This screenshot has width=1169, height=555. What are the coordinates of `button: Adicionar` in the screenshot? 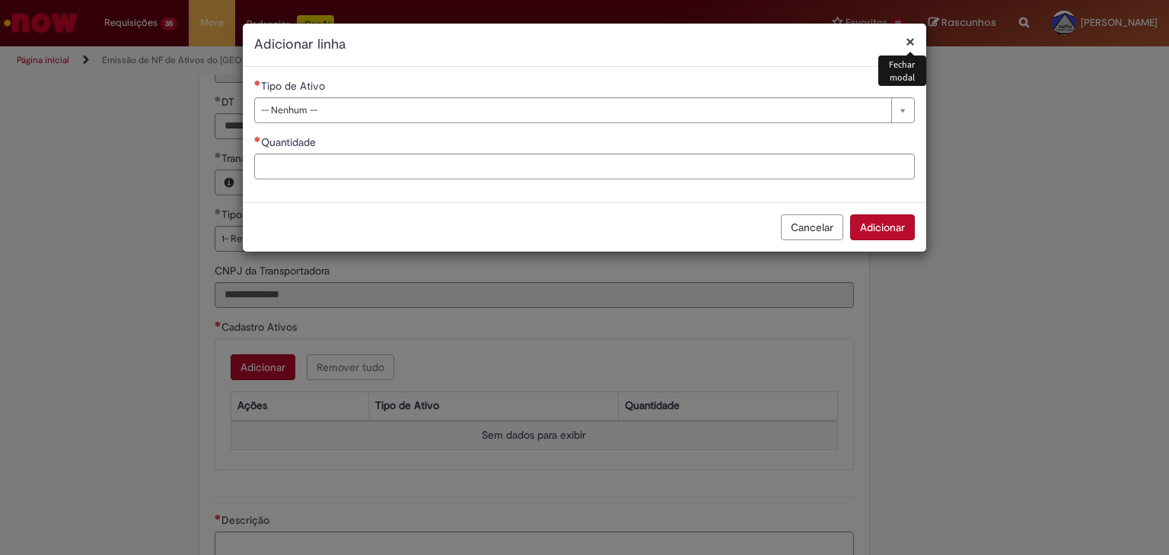 It's located at (882, 227).